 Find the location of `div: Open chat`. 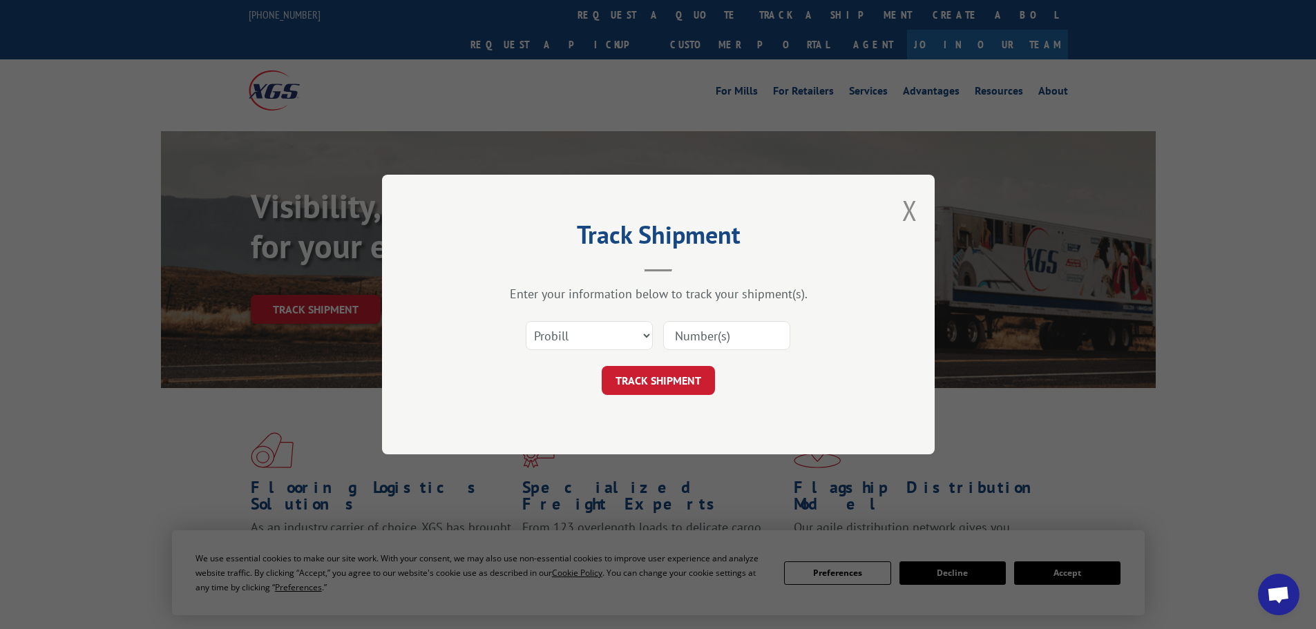

div: Open chat is located at coordinates (1279, 595).